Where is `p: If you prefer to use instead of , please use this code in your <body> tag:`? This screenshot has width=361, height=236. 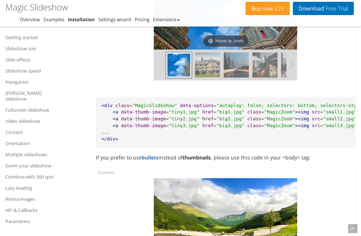
p: If you prefer to use instead of , please use this code in your <body> tag: is located at coordinates (226, 157).